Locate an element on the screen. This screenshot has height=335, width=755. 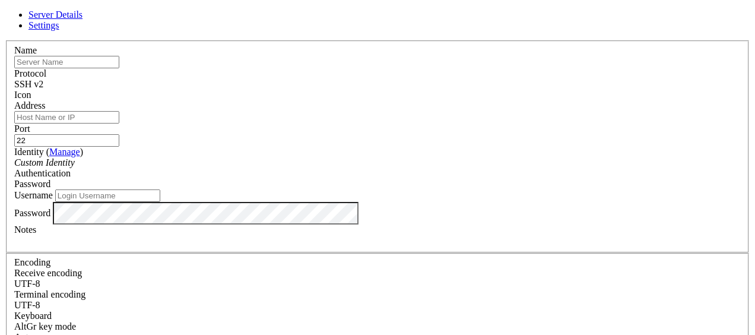
label: The default terminal encoding. ISO-2022 enables character map translations (like graphics maps). ... is located at coordinates (50, 294).